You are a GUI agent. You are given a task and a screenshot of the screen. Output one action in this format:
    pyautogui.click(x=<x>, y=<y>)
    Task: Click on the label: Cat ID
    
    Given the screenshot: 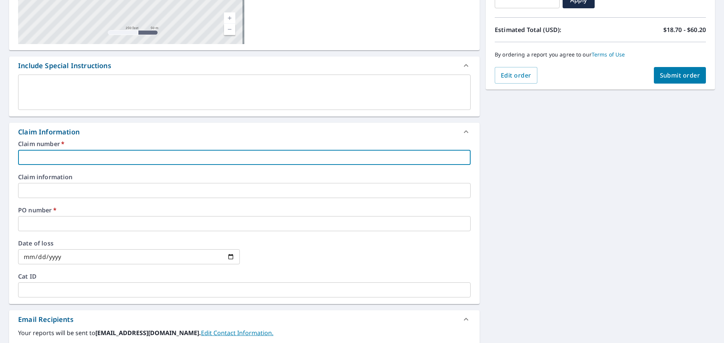 What is the action you would take?
    pyautogui.click(x=244, y=277)
    